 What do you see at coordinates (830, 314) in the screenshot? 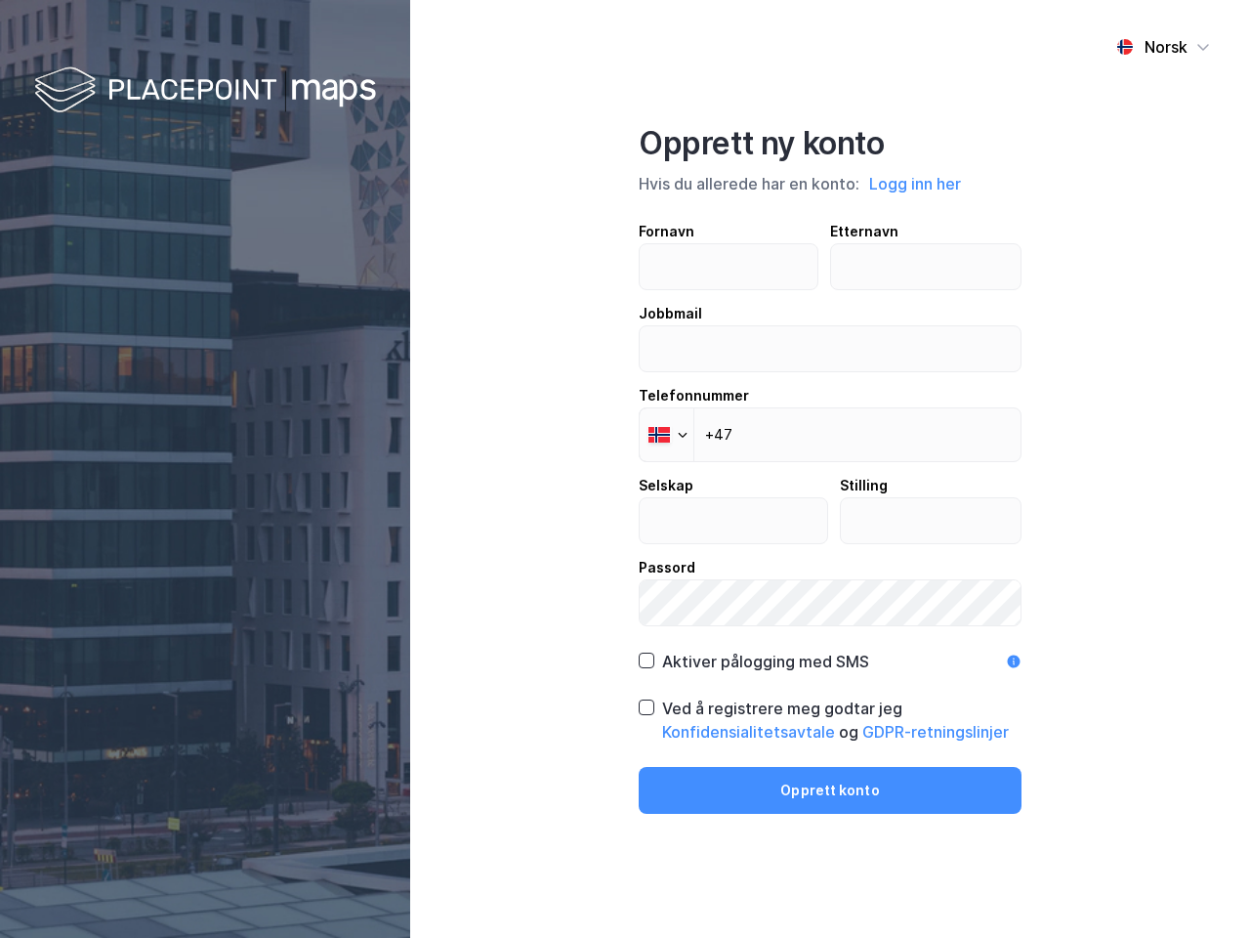
I see `div: Jobbmail` at bounding box center [830, 314].